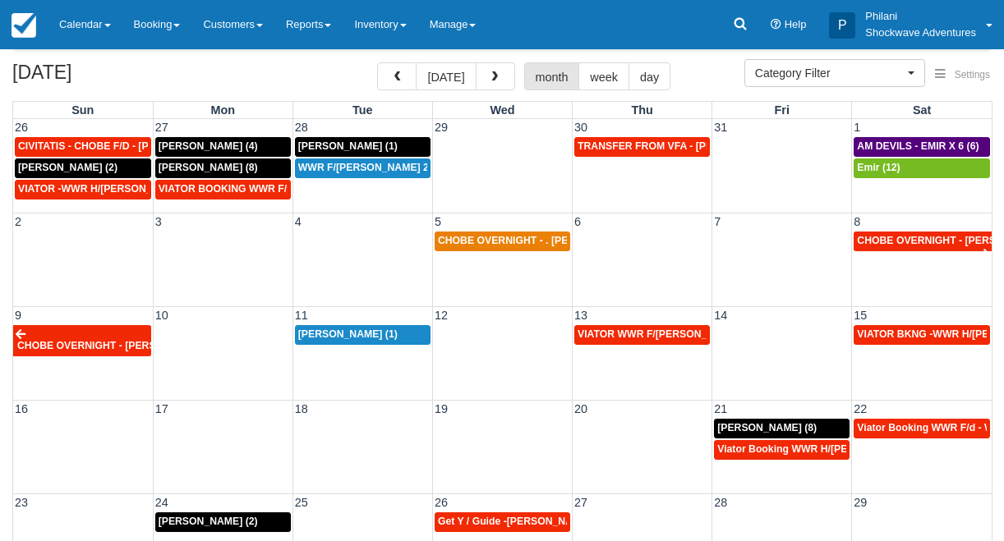  I want to click on div: P, so click(842, 25).